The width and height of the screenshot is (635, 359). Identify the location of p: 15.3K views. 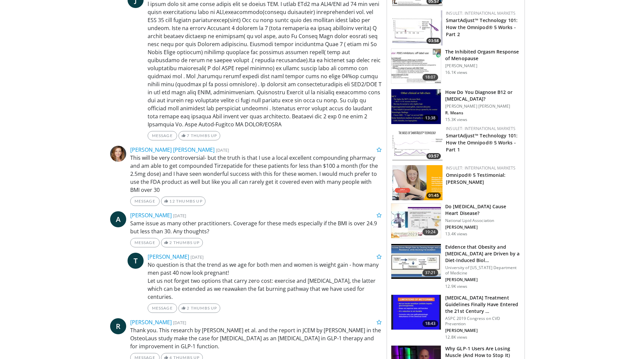
(456, 120).